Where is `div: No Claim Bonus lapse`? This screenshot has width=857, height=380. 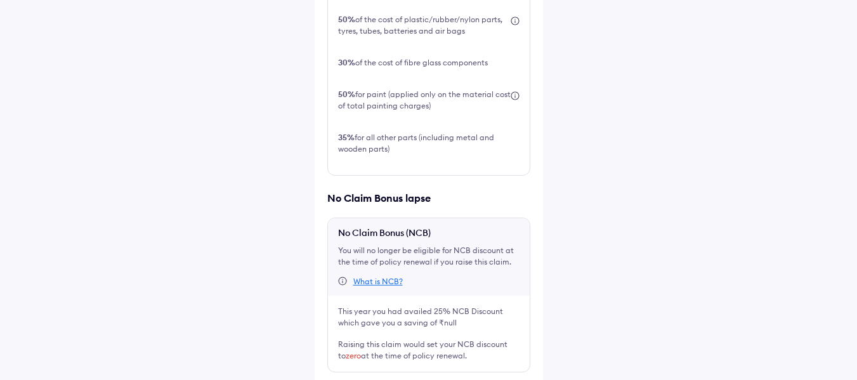 div: No Claim Bonus lapse is located at coordinates (429, 198).